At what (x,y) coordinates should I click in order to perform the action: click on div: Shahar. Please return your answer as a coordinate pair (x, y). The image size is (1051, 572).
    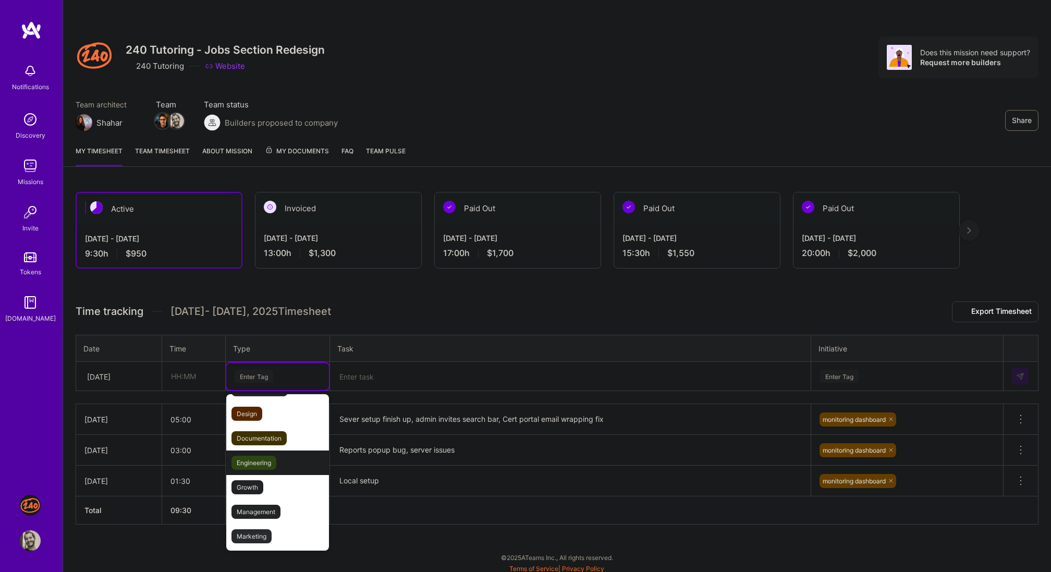
    Looking at the image, I should click on (109, 122).